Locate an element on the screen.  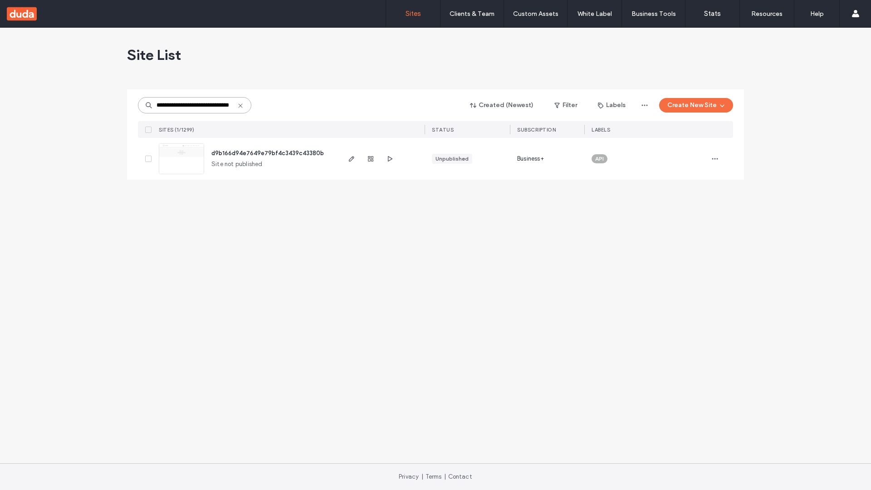
span: Help is located at coordinates (32, 10).